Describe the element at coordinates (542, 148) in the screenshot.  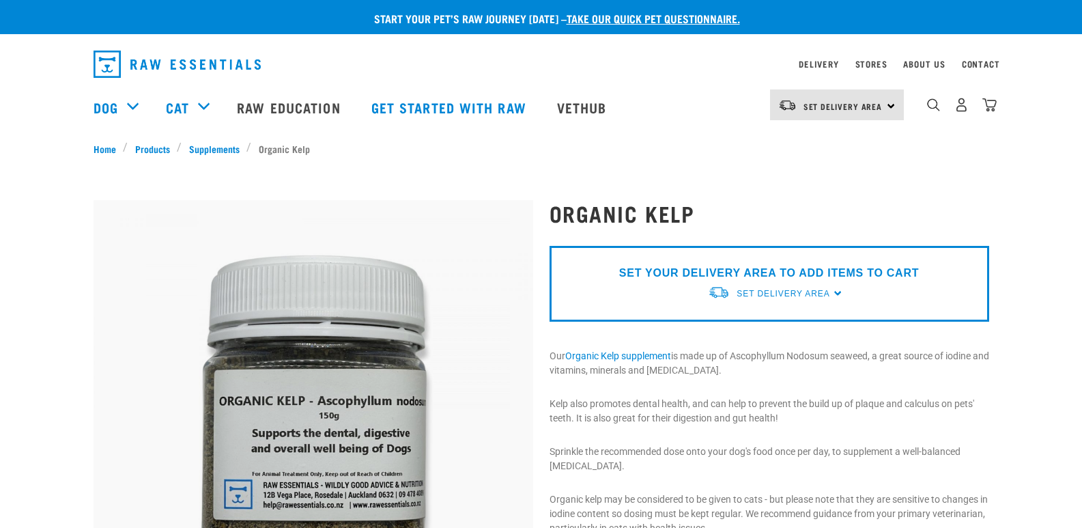
I see `nav: breadcrumbs` at that location.